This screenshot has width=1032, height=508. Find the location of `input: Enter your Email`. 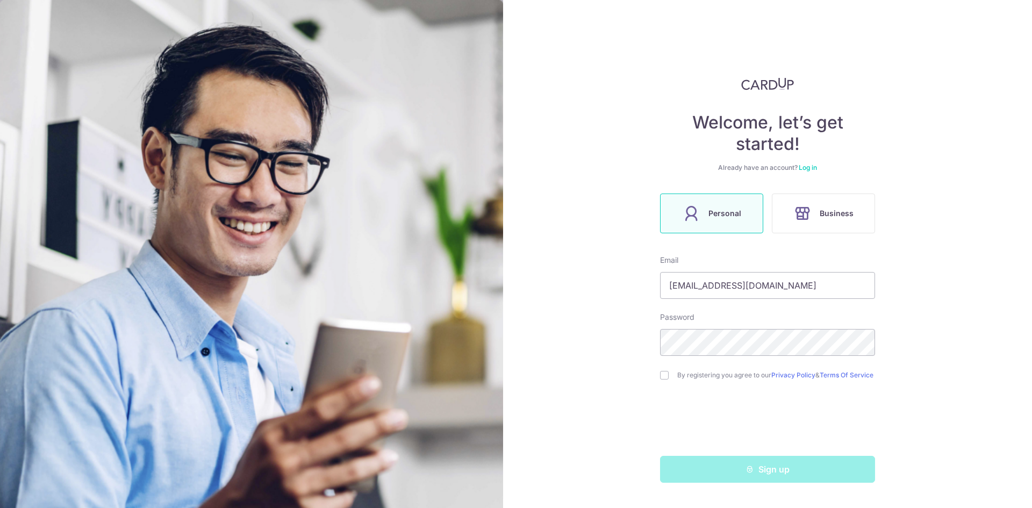

input: Enter your Email is located at coordinates (768, 286).